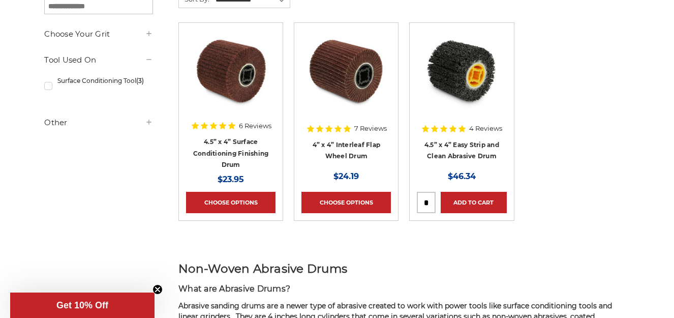 This screenshot has height=318, width=674. Describe the element at coordinates (234, 288) in the screenshot. I see `span: What are Abrasive Drums?` at that location.